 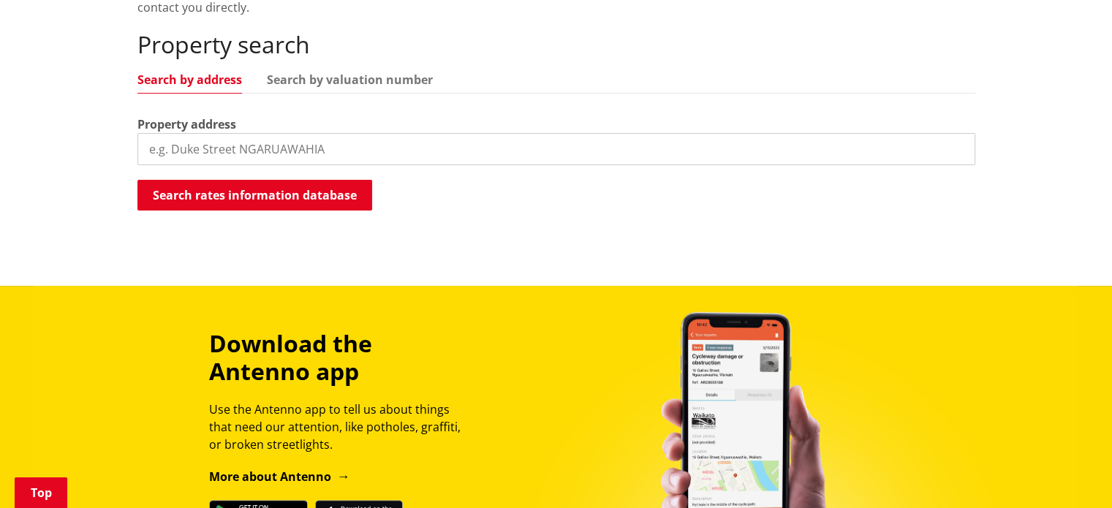 I want to click on button: Search rates information database, so click(x=254, y=195).